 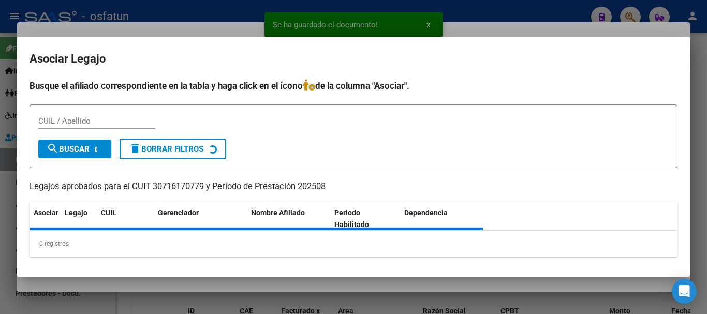 What do you see at coordinates (178, 213) in the screenshot?
I see `span: Gerenciador` at bounding box center [178, 213].